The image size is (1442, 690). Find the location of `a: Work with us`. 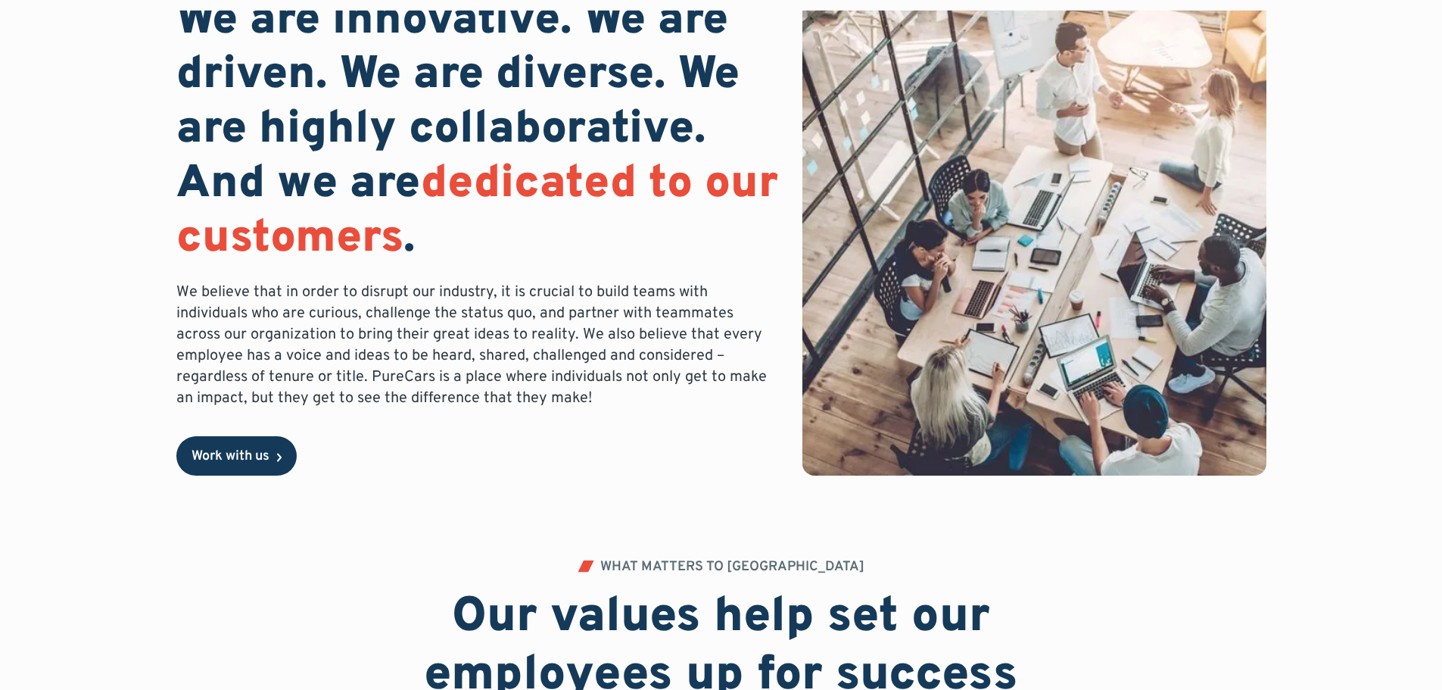

a: Work with us is located at coordinates (236, 456).